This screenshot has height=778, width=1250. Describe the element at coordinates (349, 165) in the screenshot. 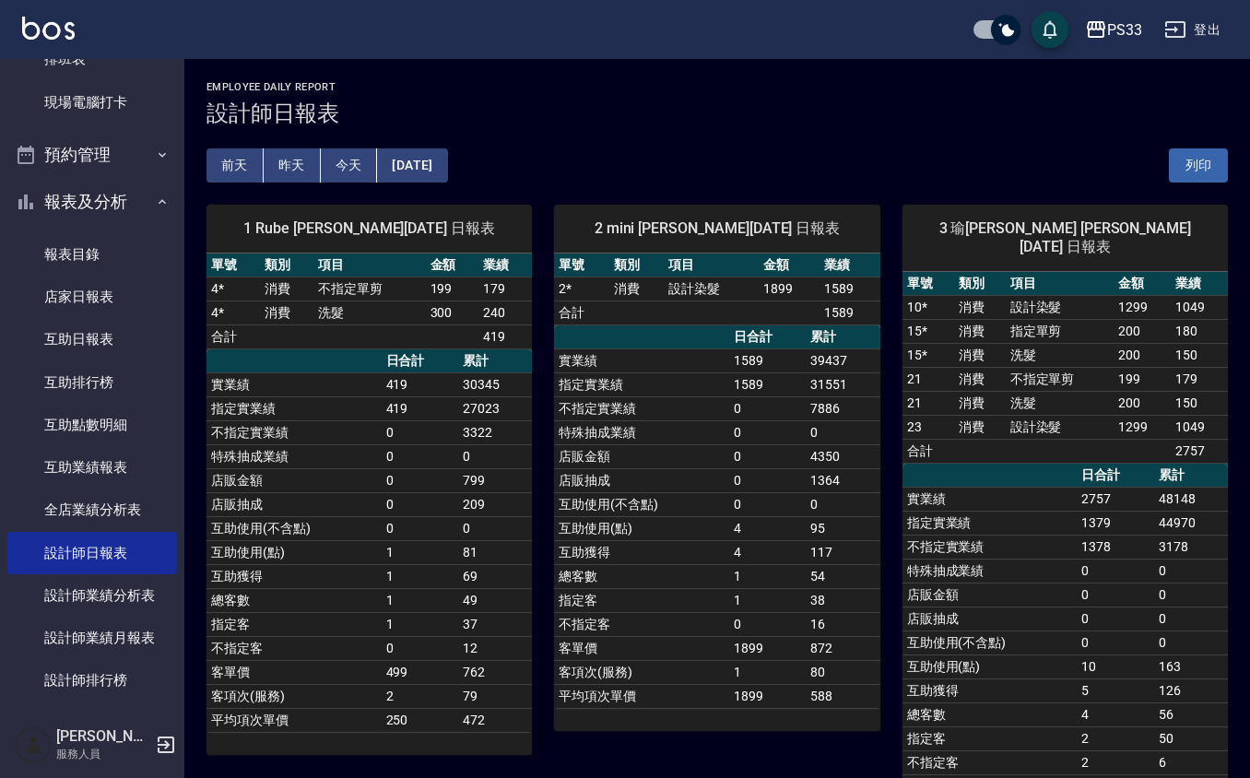

I see `button: 今天` at that location.